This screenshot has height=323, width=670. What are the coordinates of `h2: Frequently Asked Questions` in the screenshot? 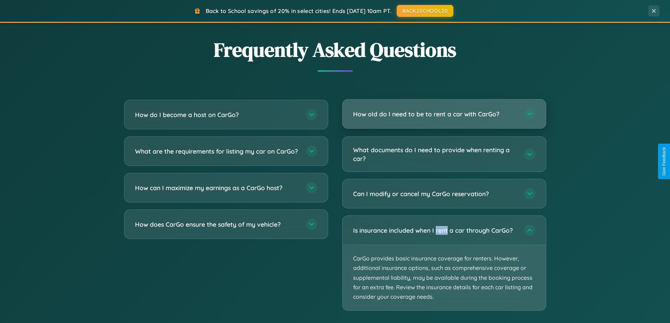 It's located at (335, 50).